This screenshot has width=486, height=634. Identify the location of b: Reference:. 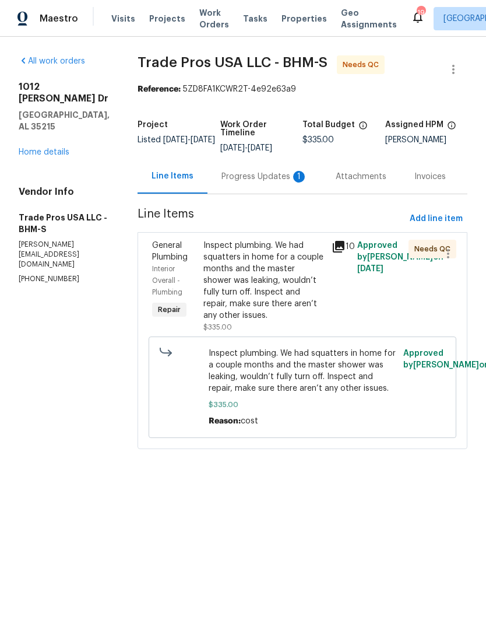
(159, 89).